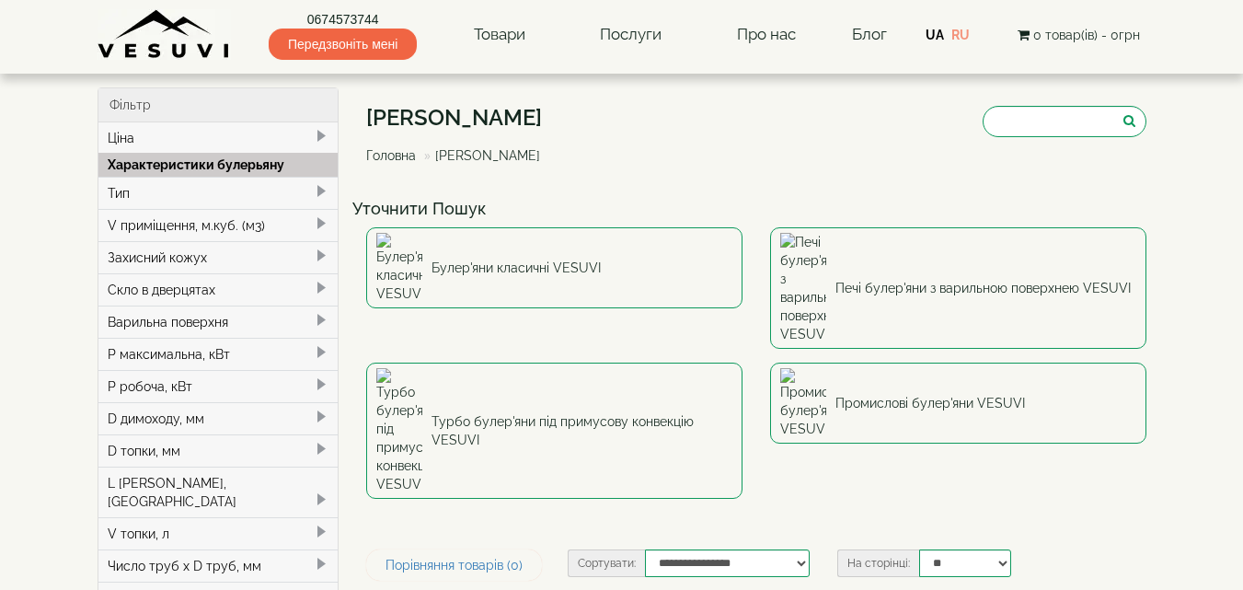 The width and height of the screenshot is (1243, 590). I want to click on span: 0 товар(ів) - 0грн, so click(1086, 35).